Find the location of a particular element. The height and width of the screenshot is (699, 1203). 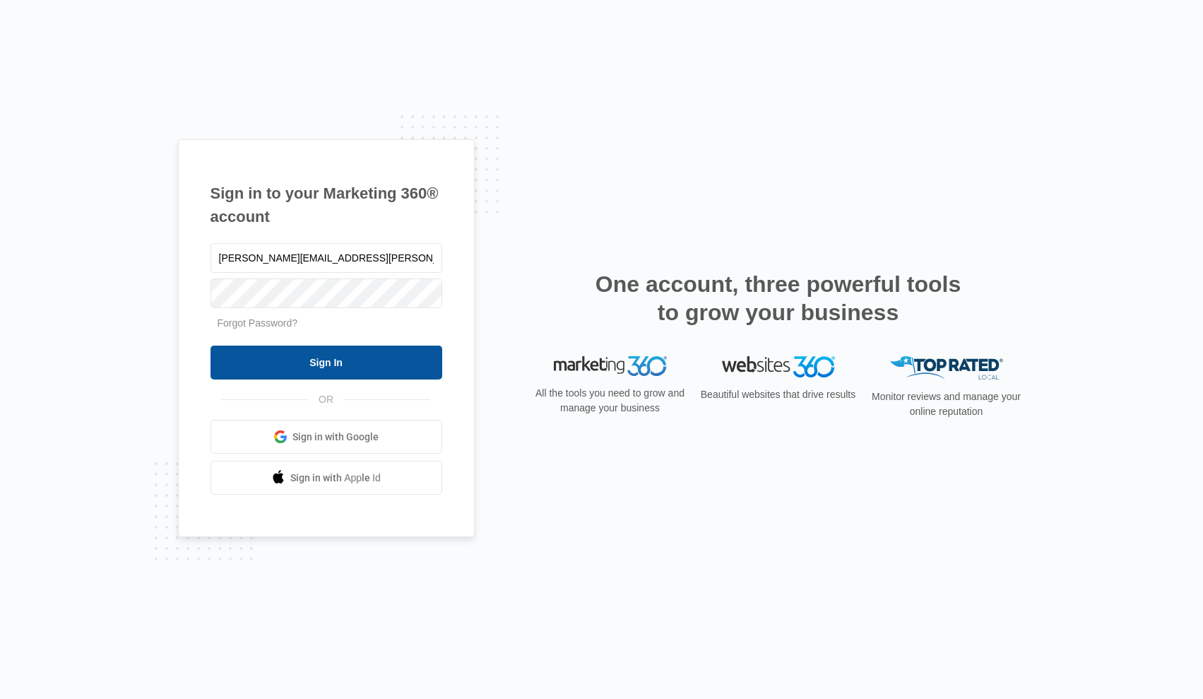

h1: Sign in to your Marketing 360® account is located at coordinates (326, 205).